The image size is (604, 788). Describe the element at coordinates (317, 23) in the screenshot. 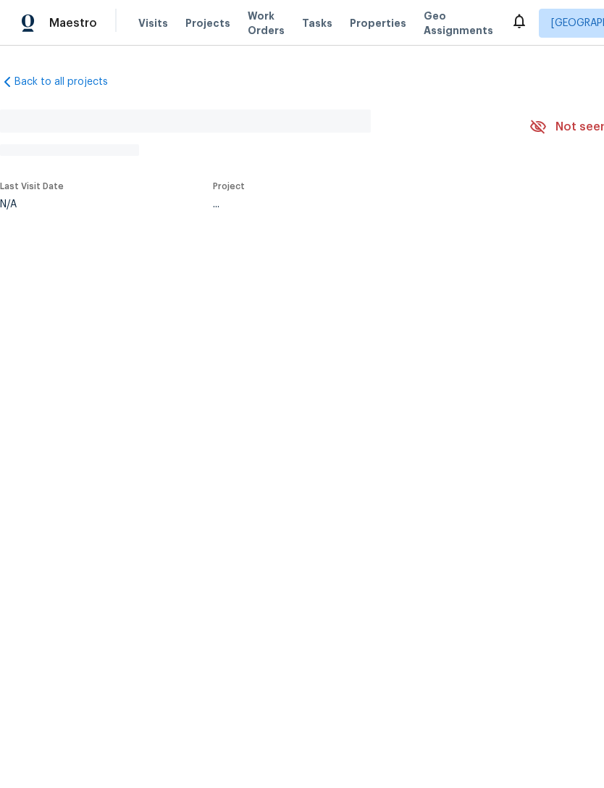

I see `span: Tasks` at that location.